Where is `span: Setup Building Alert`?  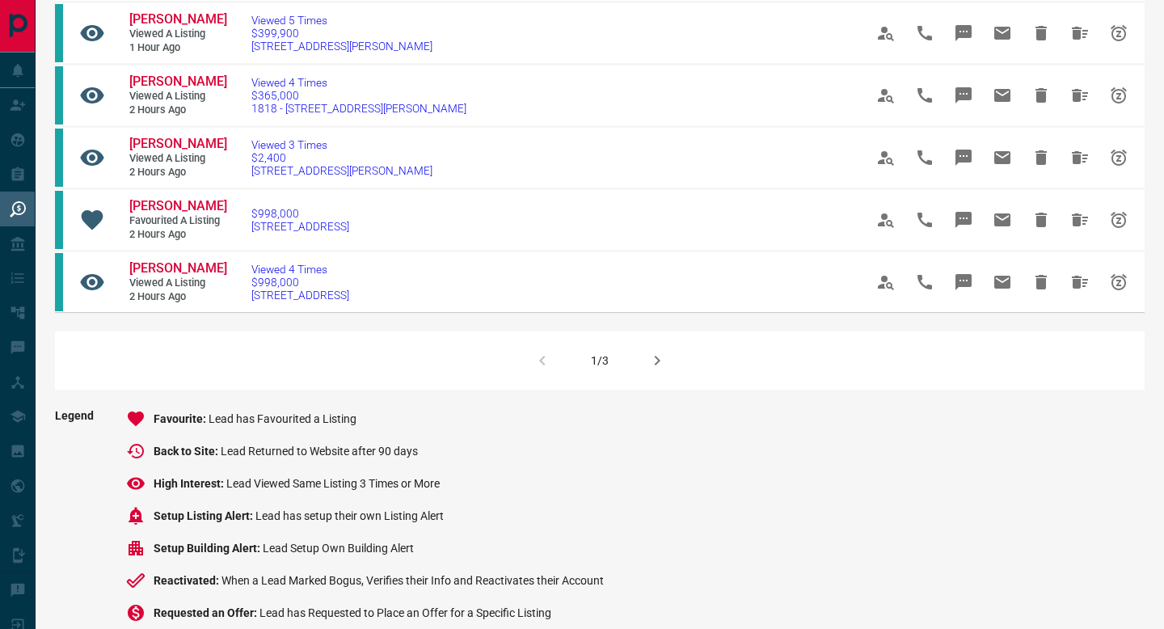
span: Setup Building Alert is located at coordinates (208, 548).